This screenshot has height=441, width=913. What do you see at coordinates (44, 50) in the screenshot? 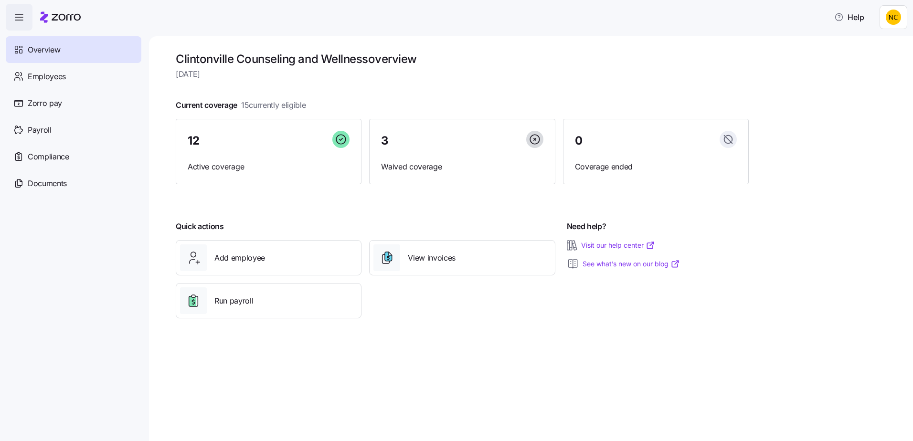
I see `span: Overview` at bounding box center [44, 50].